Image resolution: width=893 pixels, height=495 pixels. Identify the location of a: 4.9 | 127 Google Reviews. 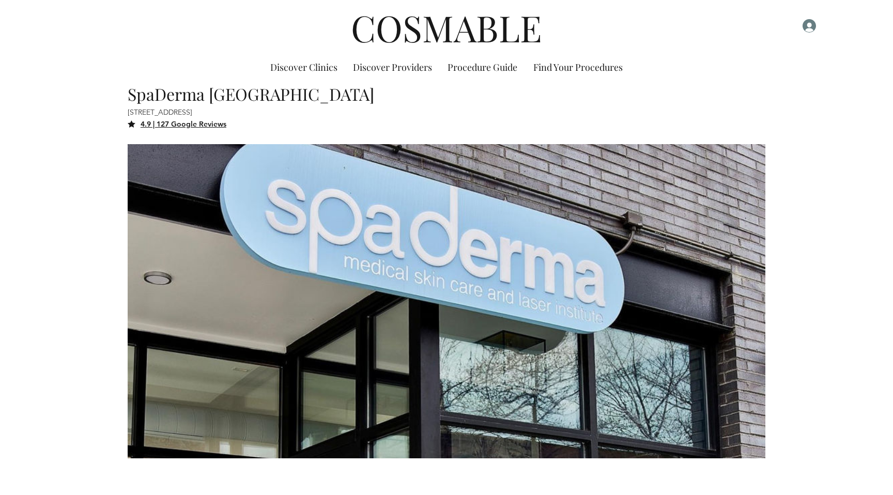
(183, 124).